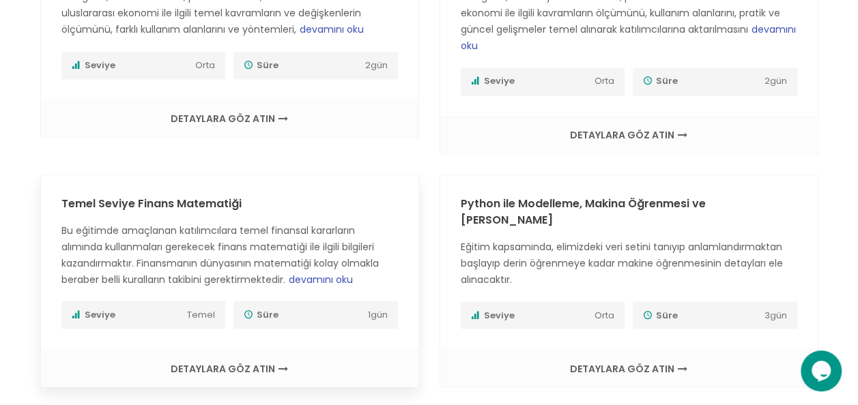 This screenshot has height=405, width=858. What do you see at coordinates (775, 315) in the screenshot?
I see `span: 3 gün` at bounding box center [775, 315].